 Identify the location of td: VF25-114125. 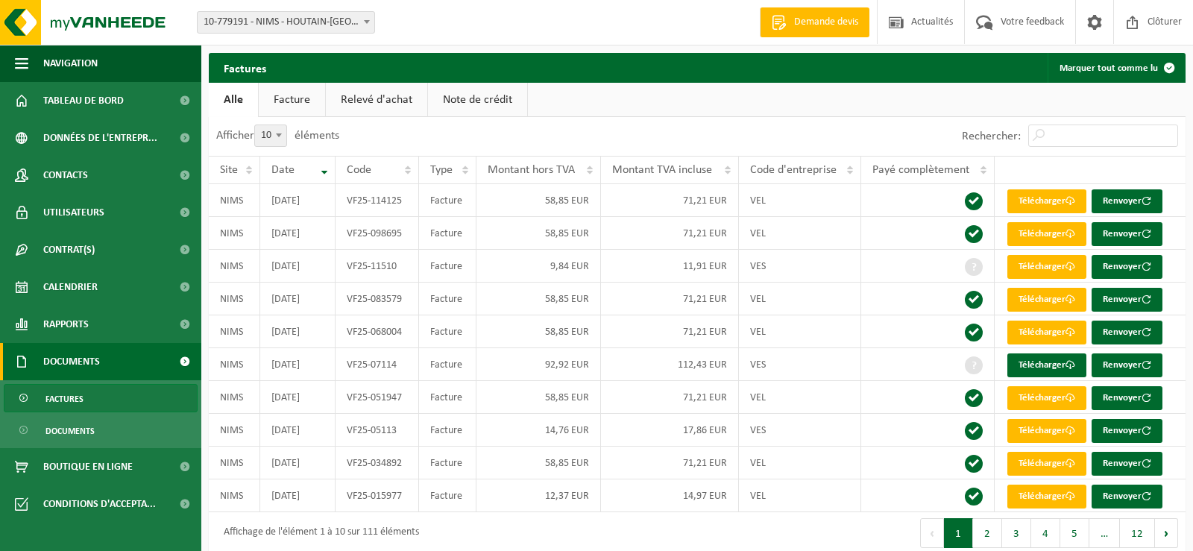
(377, 201).